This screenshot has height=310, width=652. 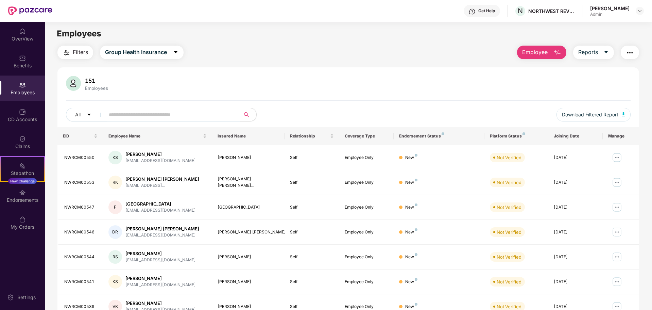 What do you see at coordinates (81, 232) in the screenshot?
I see `div: NWRCM00546` at bounding box center [81, 232].